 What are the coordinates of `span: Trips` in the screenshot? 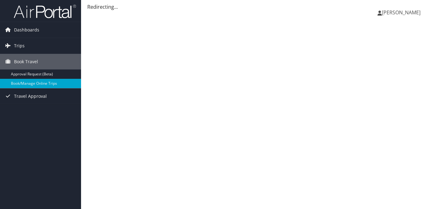 It's located at (19, 46).